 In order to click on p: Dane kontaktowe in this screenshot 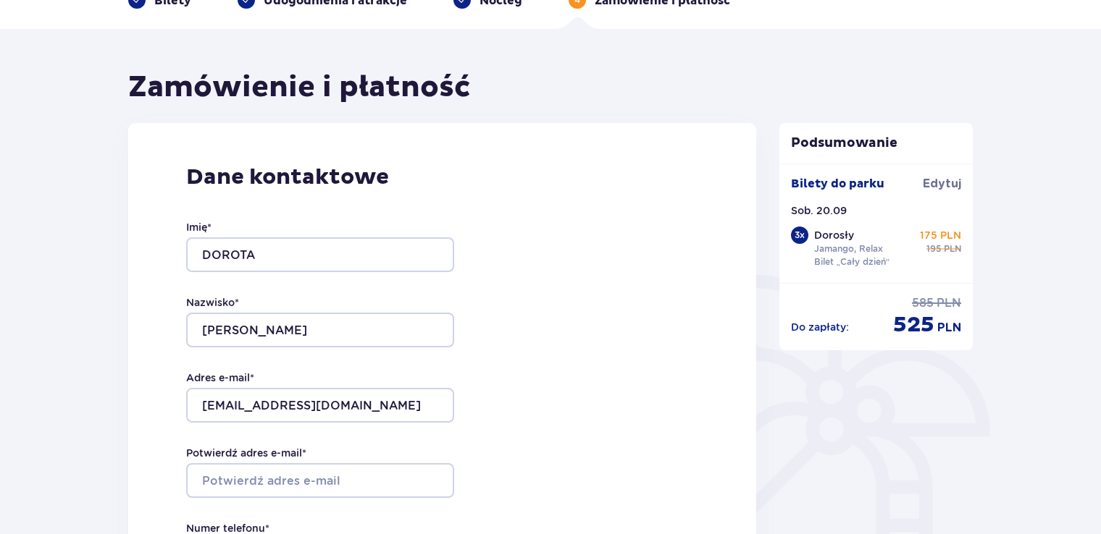, I will do `click(442, 177)`.